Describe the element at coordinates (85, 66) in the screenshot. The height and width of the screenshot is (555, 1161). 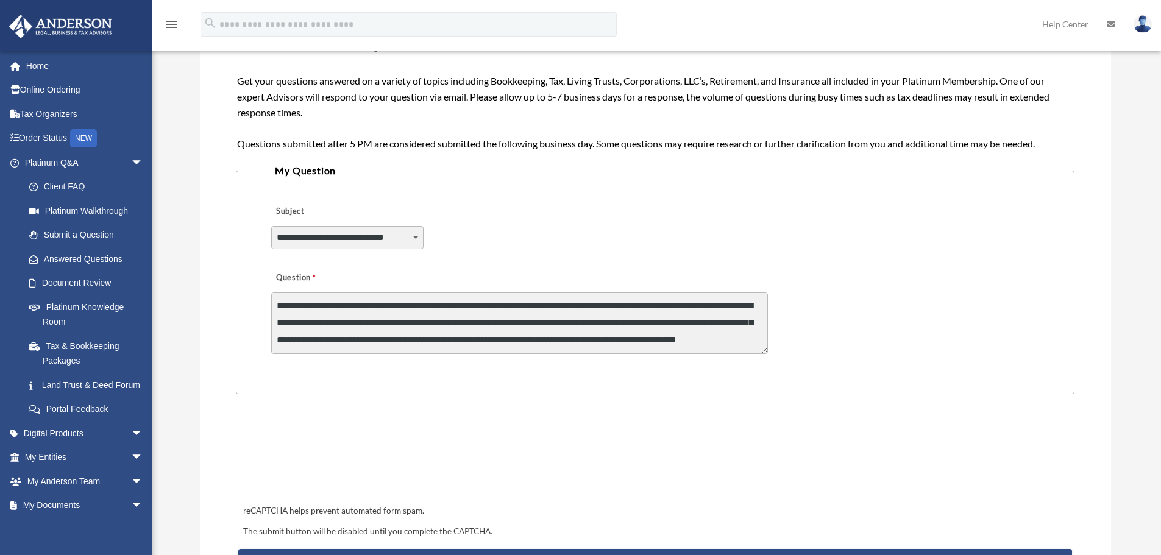
I see `a: Home` at that location.